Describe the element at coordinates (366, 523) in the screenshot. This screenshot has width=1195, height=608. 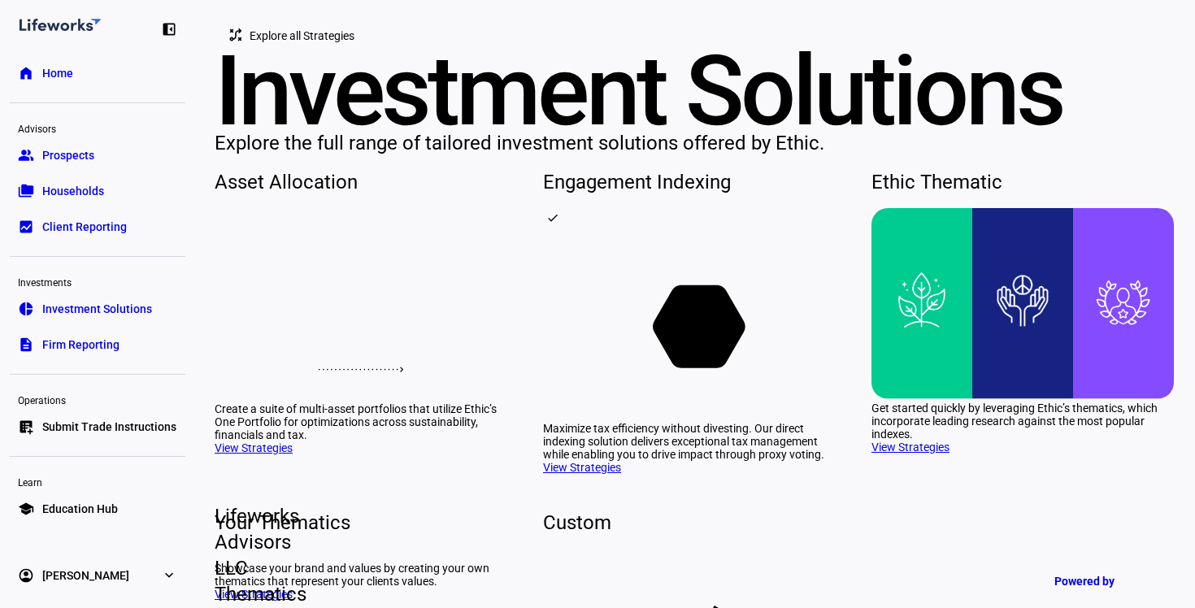
I see `div: Your Thematics` at that location.